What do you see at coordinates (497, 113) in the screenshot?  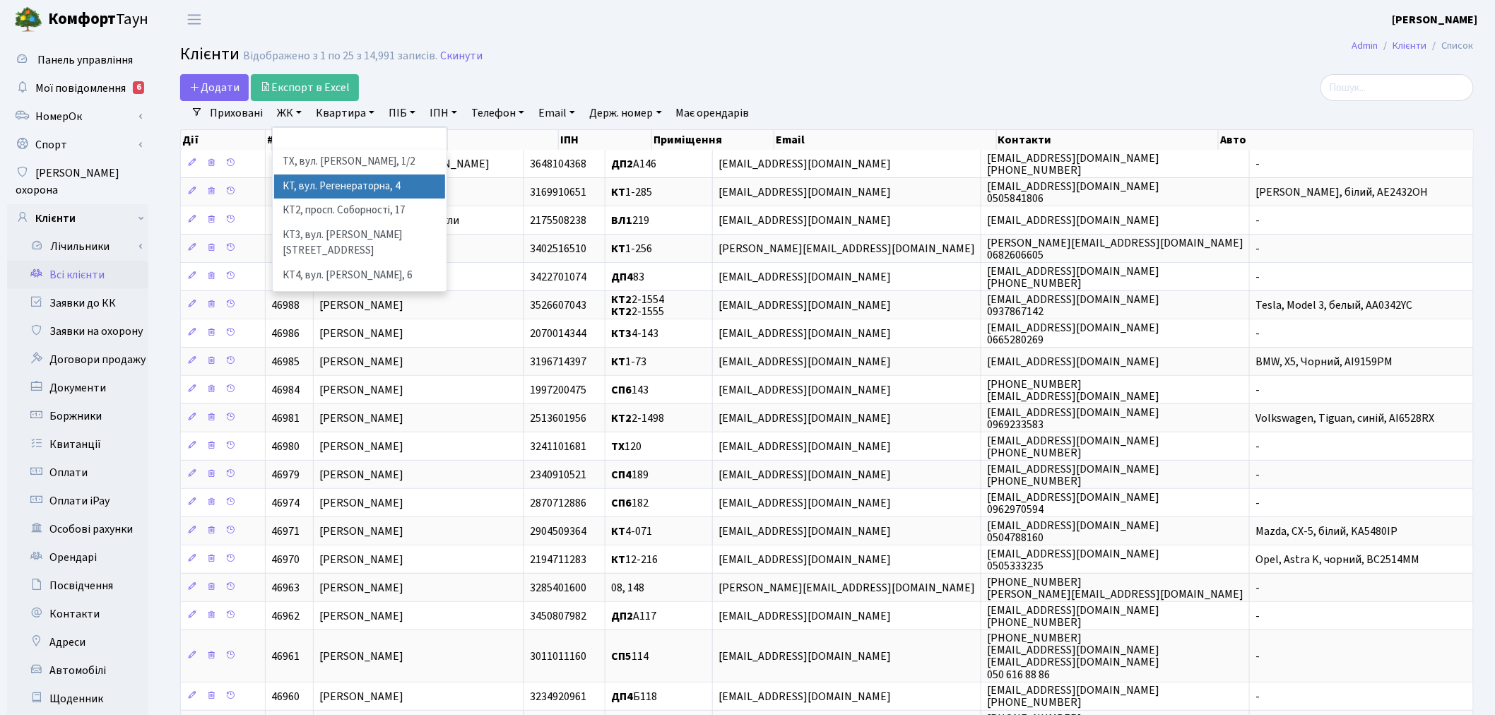 I see `a: Телефон` at bounding box center [497, 113].